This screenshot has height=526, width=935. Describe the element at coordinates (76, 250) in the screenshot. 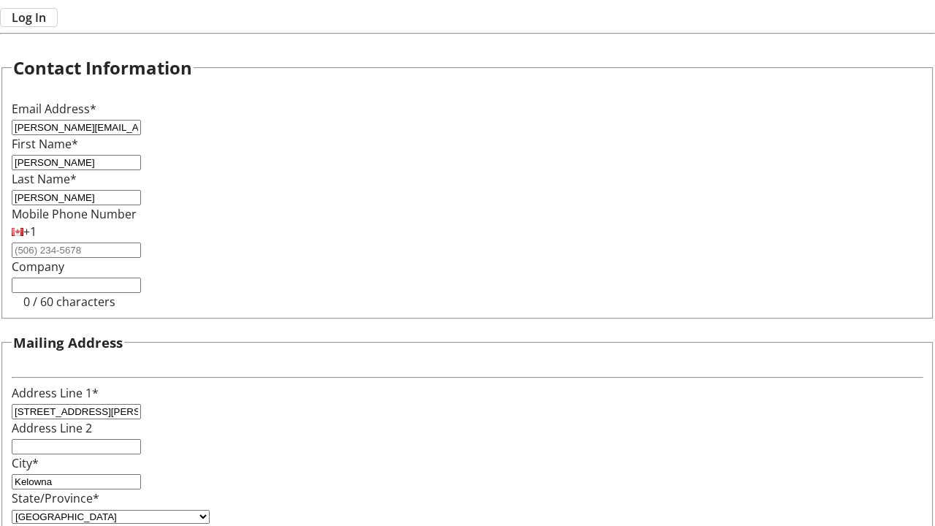

I see `input: (506) 234-5678` at that location.